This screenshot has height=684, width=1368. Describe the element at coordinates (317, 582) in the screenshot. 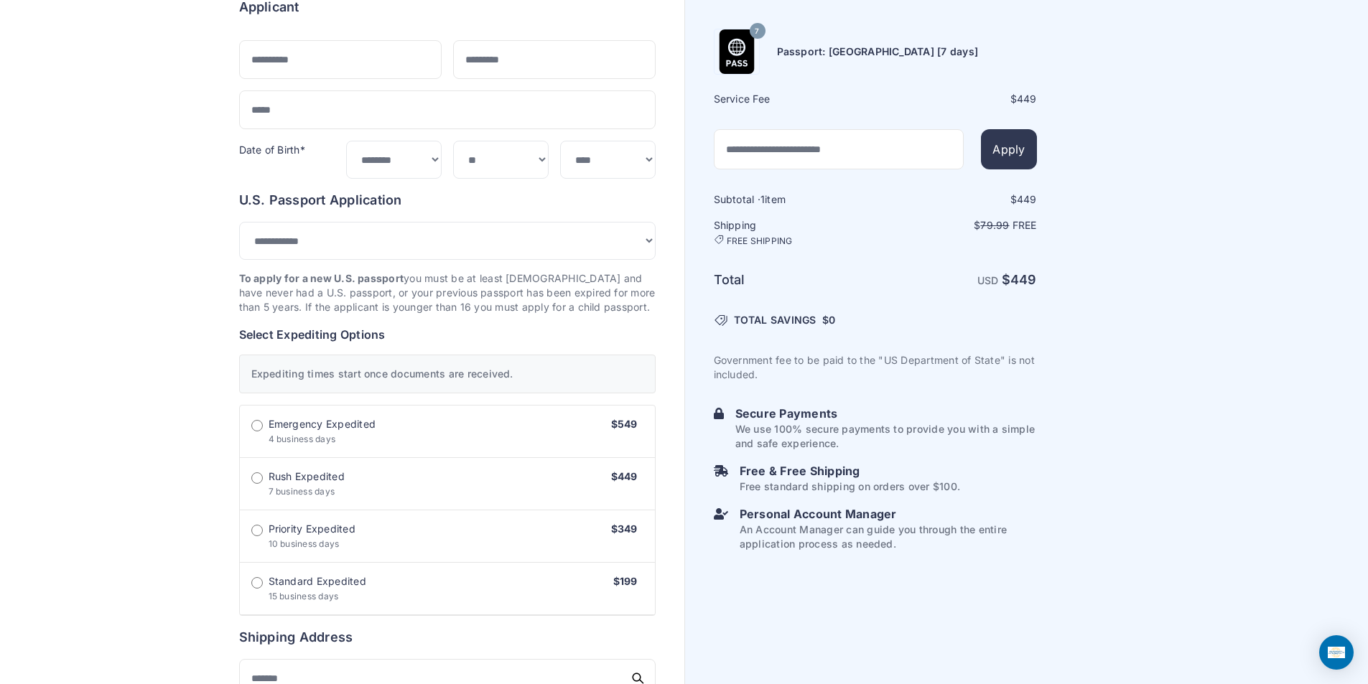

I see `span: Standard Expedited` at that location.